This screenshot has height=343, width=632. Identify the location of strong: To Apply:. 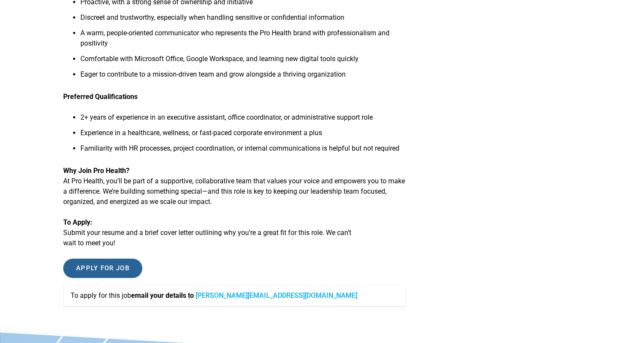
(78, 222).